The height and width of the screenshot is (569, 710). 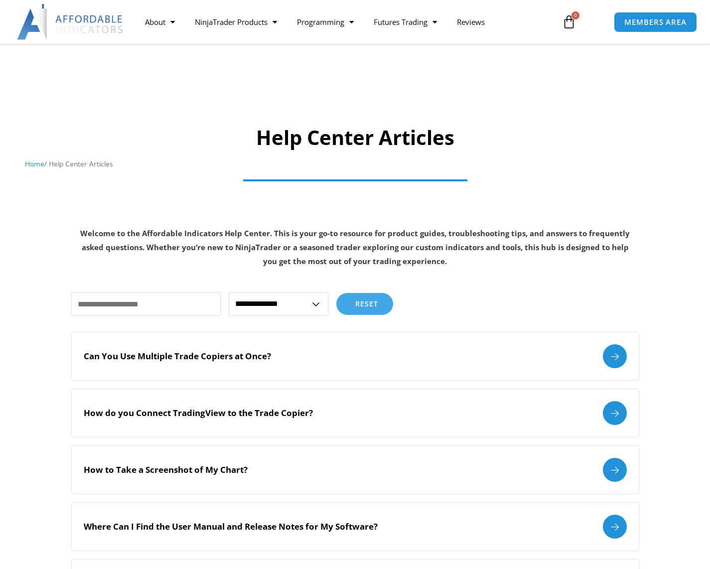 I want to click on a: 0, so click(x=569, y=22).